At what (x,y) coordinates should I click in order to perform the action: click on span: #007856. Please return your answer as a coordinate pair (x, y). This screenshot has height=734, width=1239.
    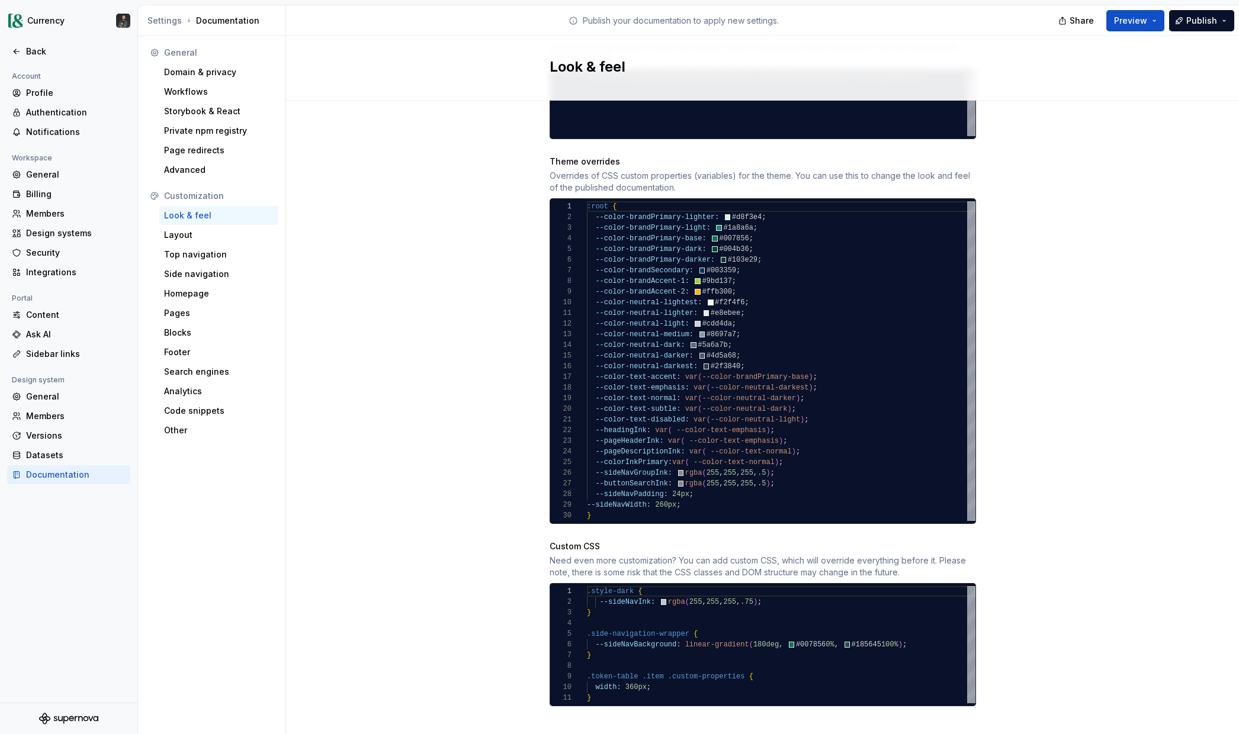
    Looking at the image, I should click on (734, 239).